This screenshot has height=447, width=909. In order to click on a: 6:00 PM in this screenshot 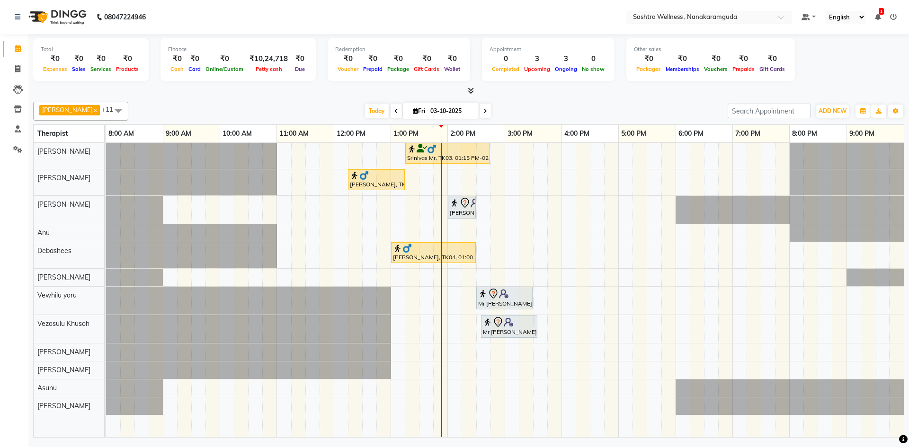, I will do `click(691, 133)`.